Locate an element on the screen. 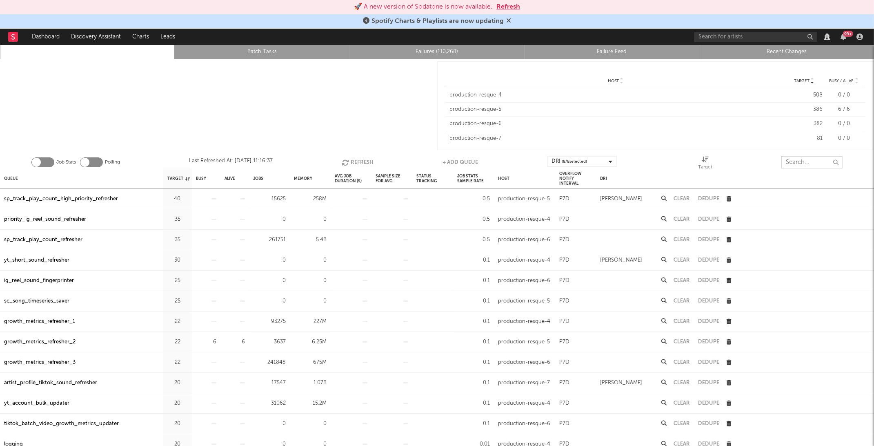 This screenshot has width=874, height=446. a: growth_metrics_refresher_3 is located at coordinates (40, 362).